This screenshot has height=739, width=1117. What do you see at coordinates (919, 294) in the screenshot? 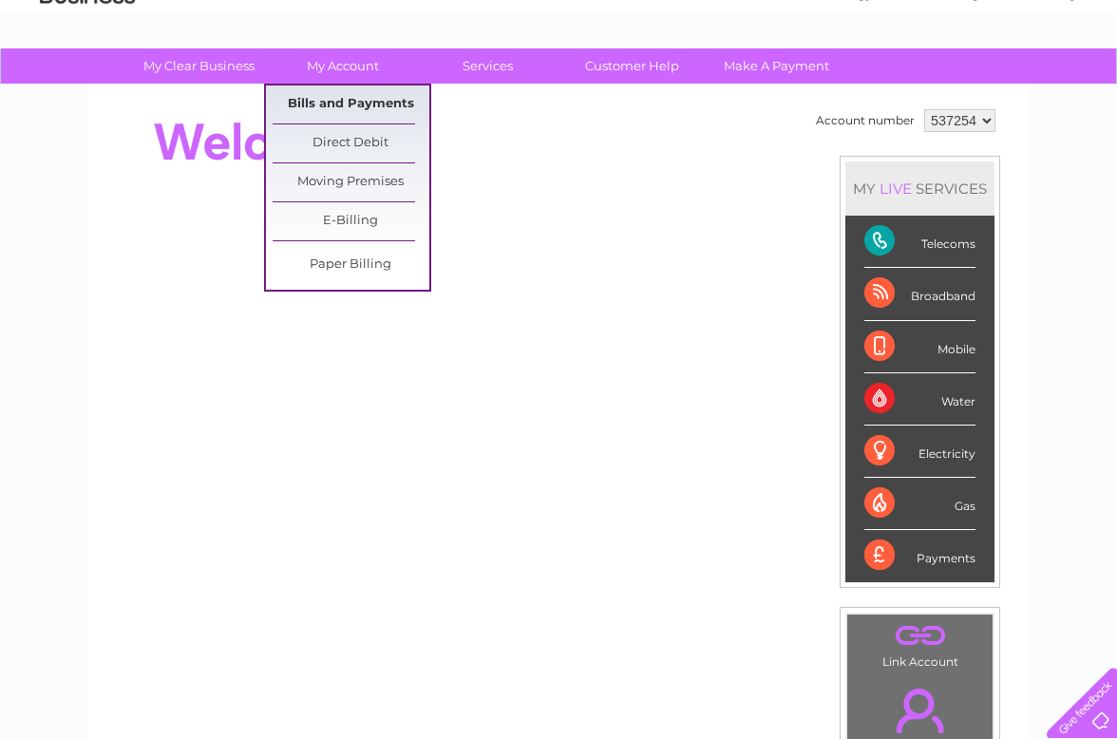
I see `div: Broadband` at bounding box center [919, 294].